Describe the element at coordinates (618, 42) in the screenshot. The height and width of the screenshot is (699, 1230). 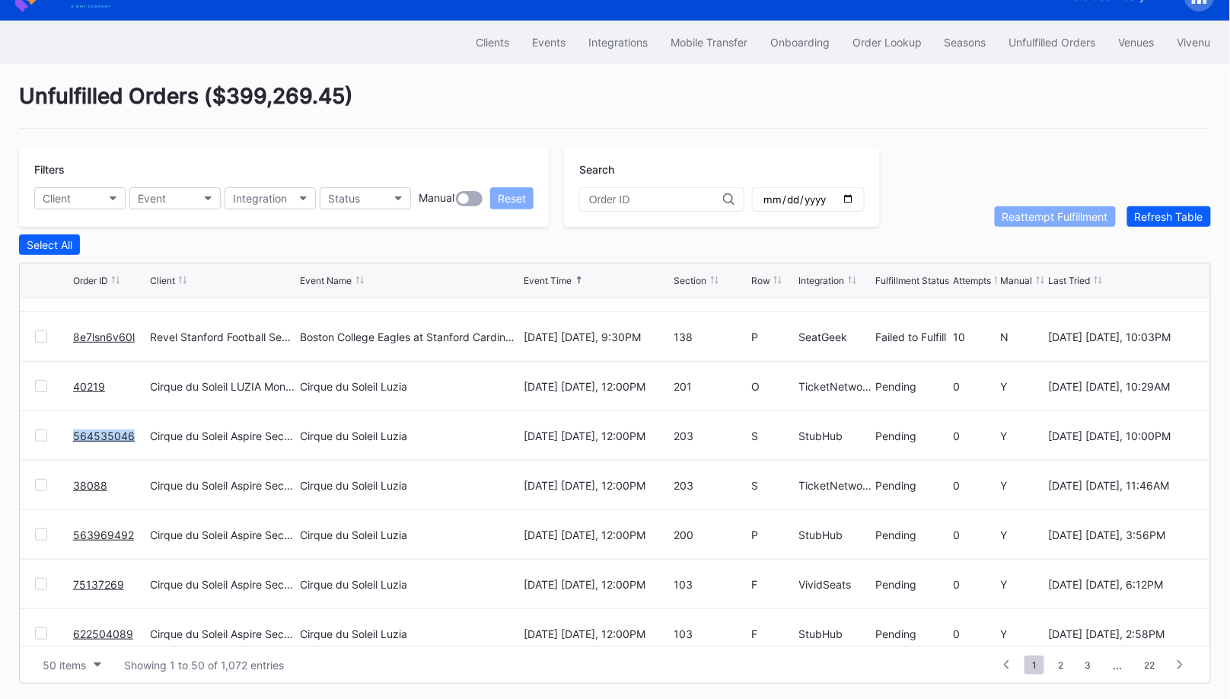
I see `div: Integrations` at that location.